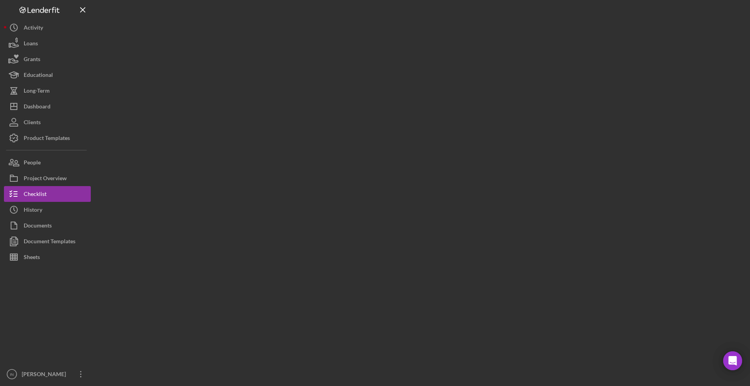  I want to click on div: Open Intercom Messenger, so click(733, 361).